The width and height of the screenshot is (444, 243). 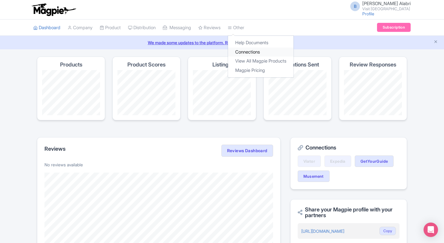 What do you see at coordinates (338, 161) in the screenshot?
I see `a: Expedia` at bounding box center [338, 161].